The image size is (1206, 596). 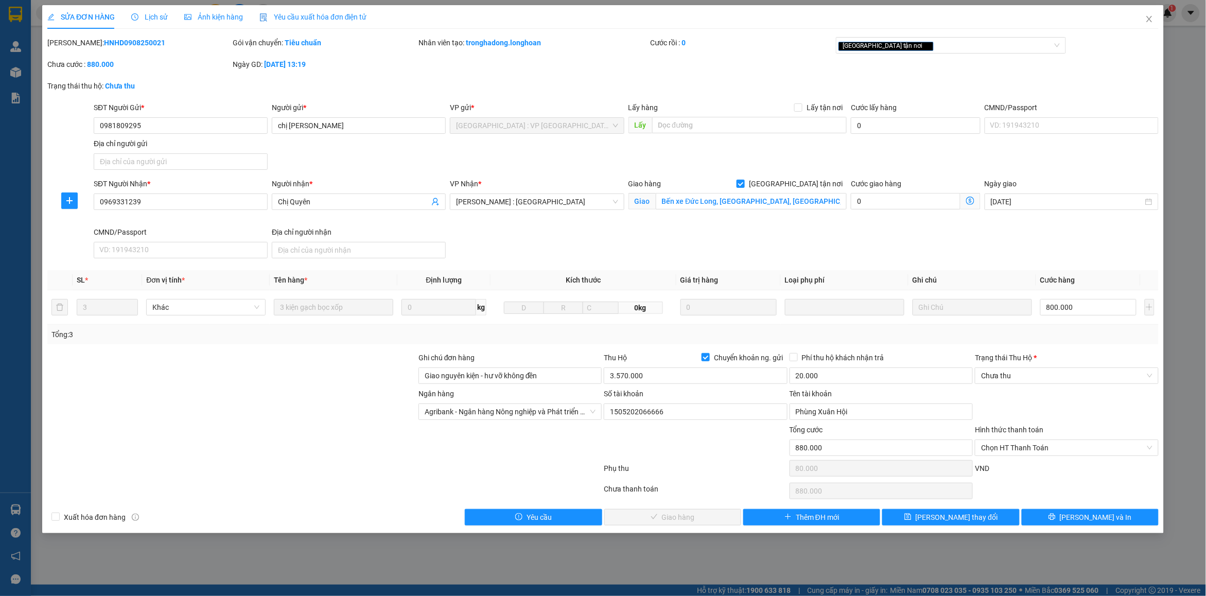 I want to click on span: info-circle, so click(x=135, y=517).